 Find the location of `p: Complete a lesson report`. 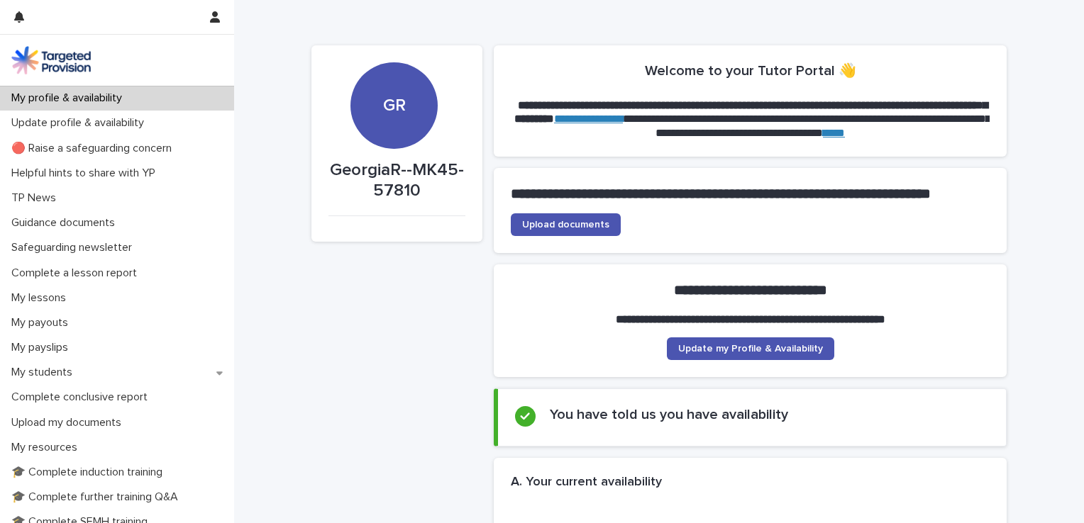

p: Complete a lesson report is located at coordinates (77, 273).